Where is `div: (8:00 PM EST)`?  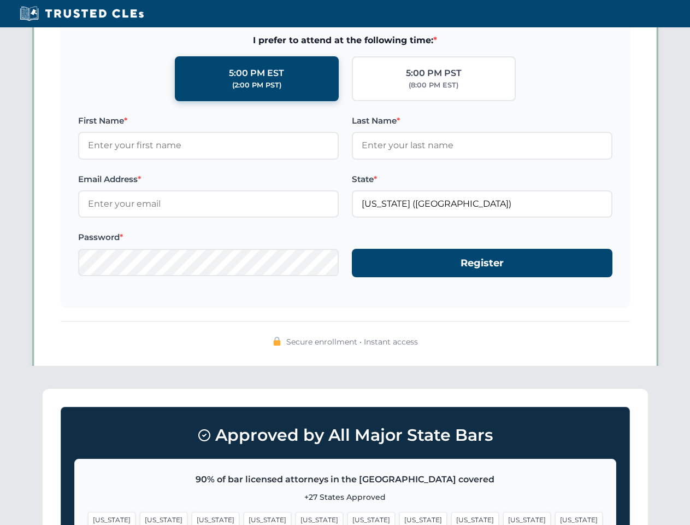 div: (8:00 PM EST) is located at coordinates (434, 85).